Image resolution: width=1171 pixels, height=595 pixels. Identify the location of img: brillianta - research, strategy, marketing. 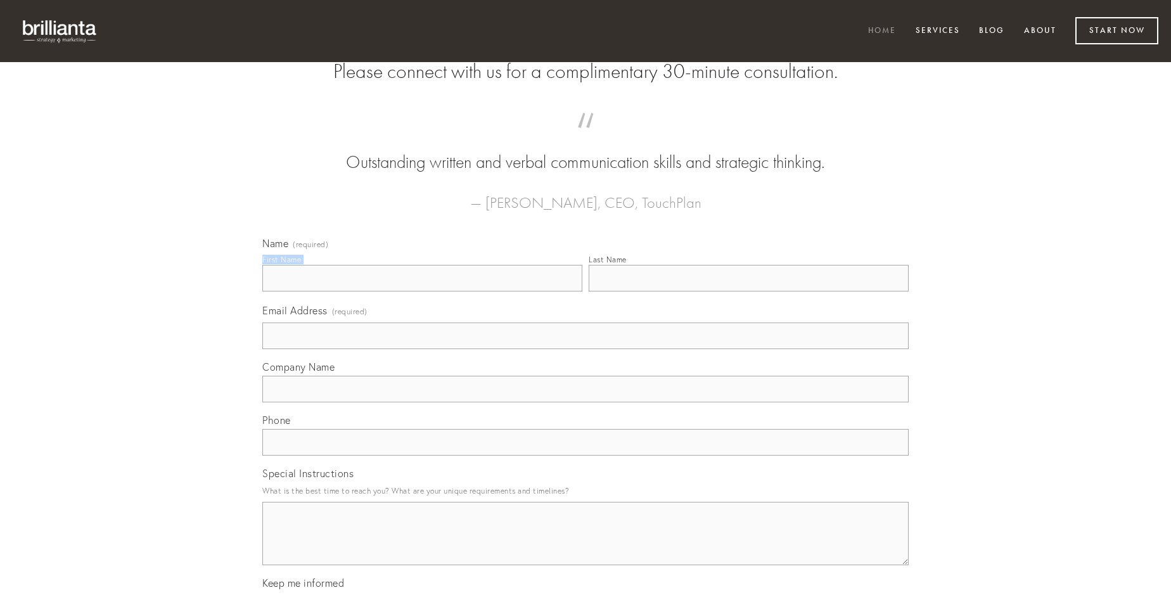
(60, 31).